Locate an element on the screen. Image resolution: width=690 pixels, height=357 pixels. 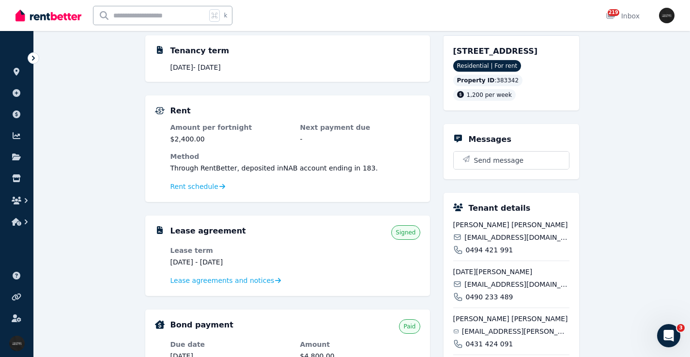
span: 0431 424 091 is located at coordinates (489, 344).